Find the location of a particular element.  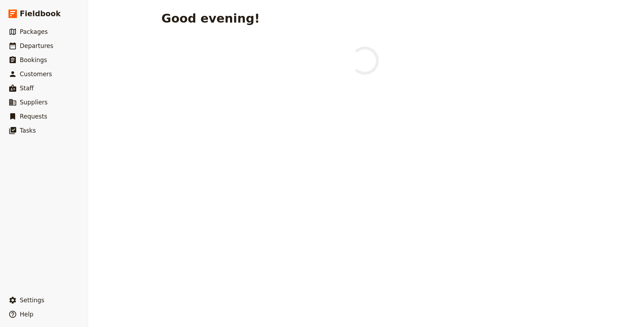

span: Settings is located at coordinates (32, 300).